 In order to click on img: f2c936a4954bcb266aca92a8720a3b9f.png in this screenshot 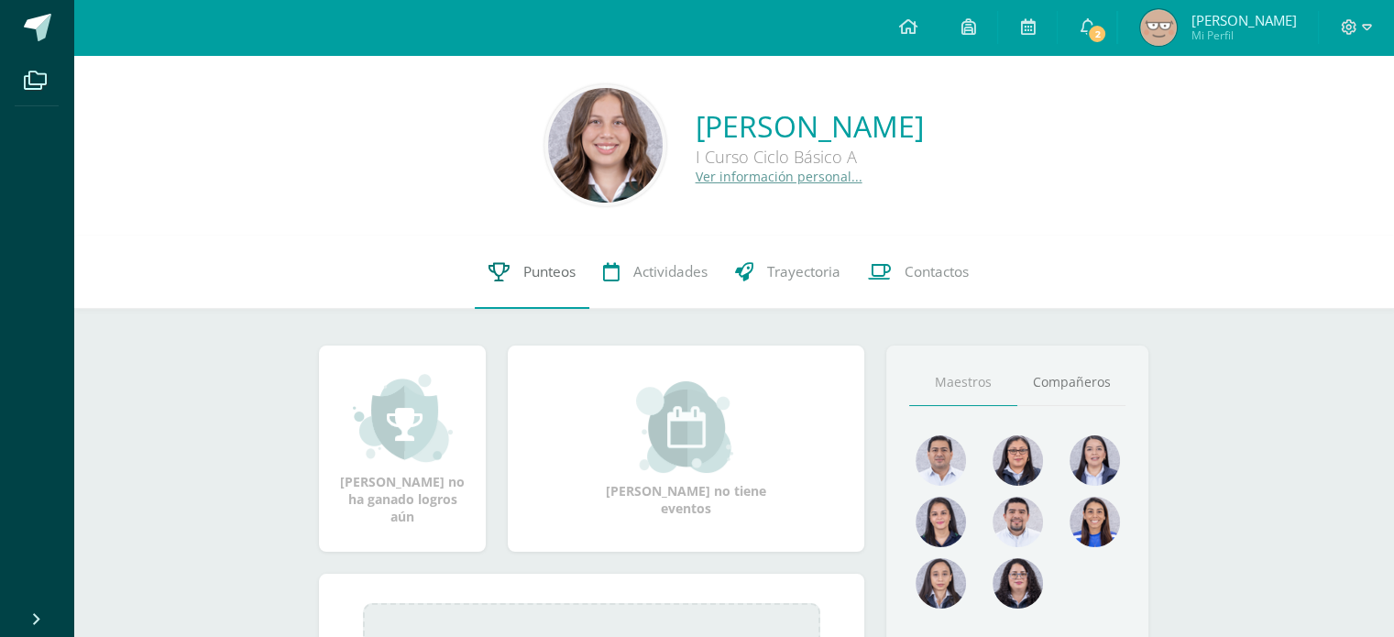, I will do `click(1017, 522)`.